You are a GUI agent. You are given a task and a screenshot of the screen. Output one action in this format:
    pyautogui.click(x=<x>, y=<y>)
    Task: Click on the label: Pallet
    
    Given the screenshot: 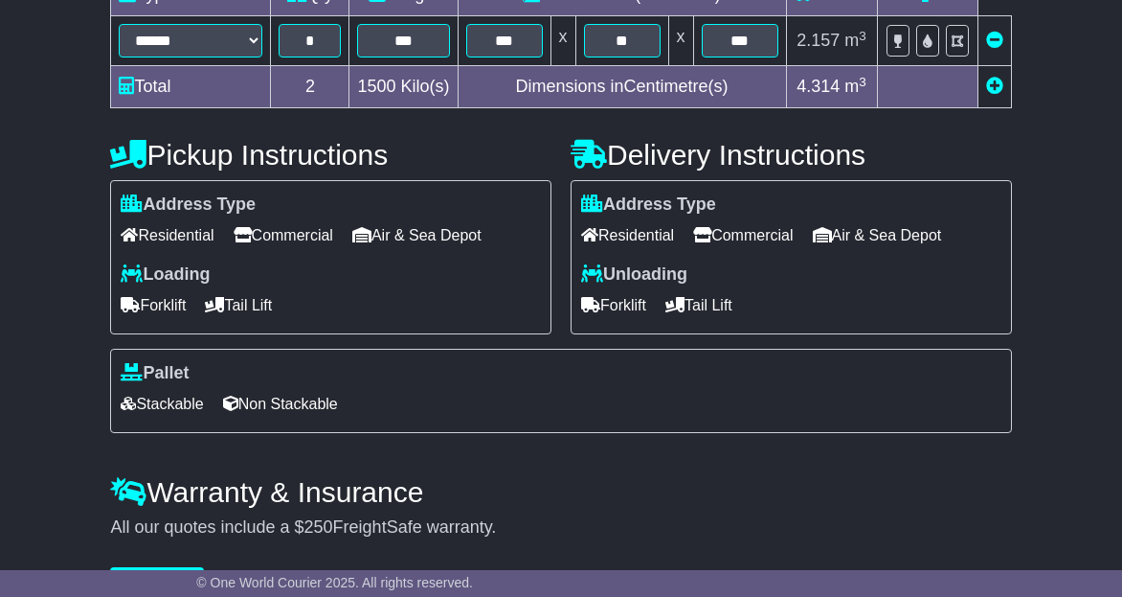 What is the action you would take?
    pyautogui.click(x=154, y=373)
    